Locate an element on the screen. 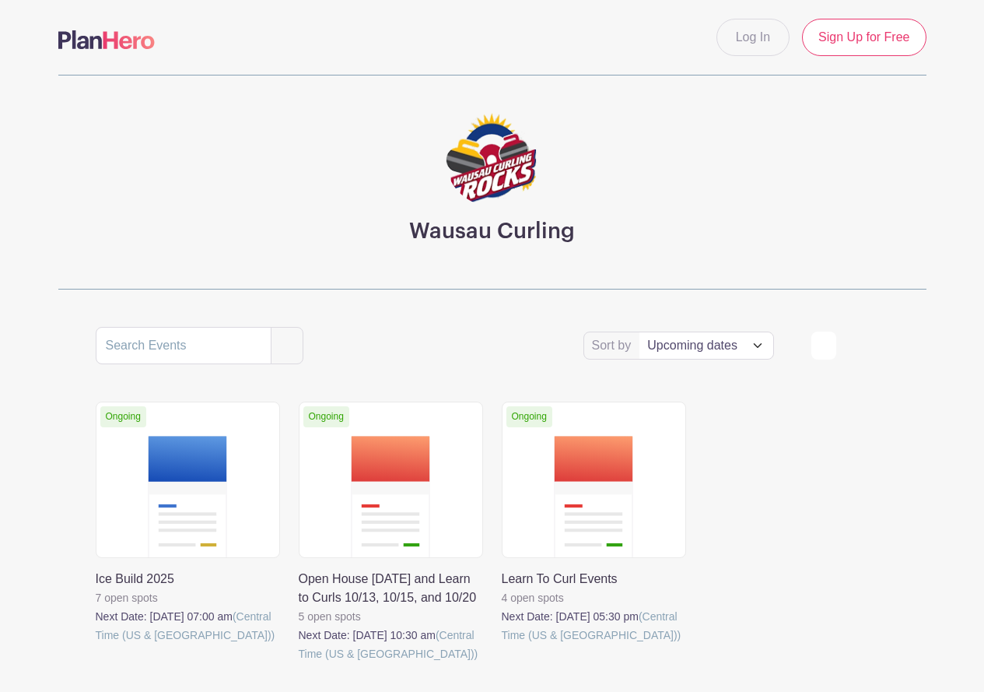 The image size is (984, 692). div: order and view is located at coordinates (850, 345).